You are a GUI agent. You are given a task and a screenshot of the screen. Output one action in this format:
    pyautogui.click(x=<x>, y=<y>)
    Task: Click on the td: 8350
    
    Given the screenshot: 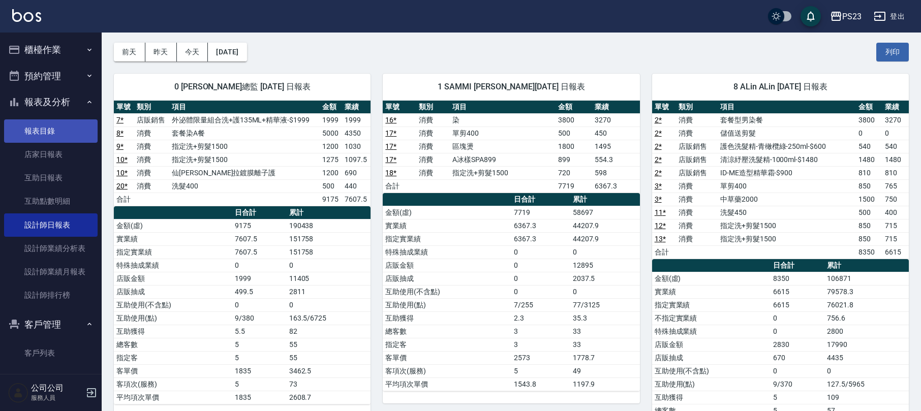 What is the action you would take?
    pyautogui.click(x=798, y=279)
    